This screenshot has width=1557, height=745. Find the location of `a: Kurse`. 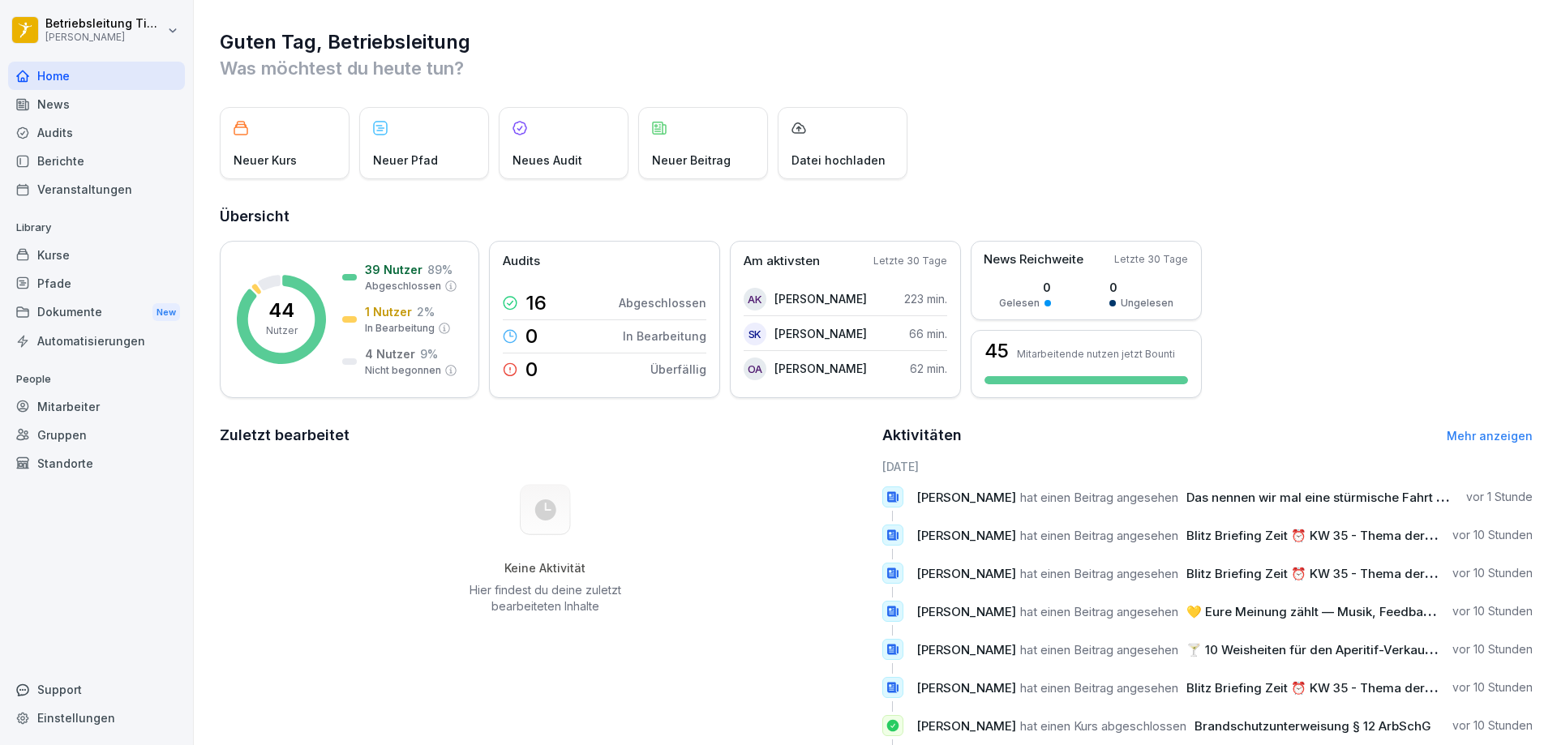

a: Kurse is located at coordinates (97, 255).